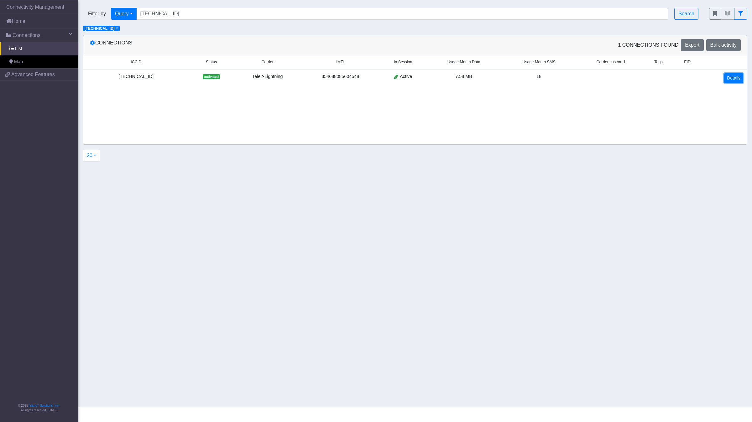 The width and height of the screenshot is (752, 422). Describe the element at coordinates (687, 62) in the screenshot. I see `span: EID` at that location.